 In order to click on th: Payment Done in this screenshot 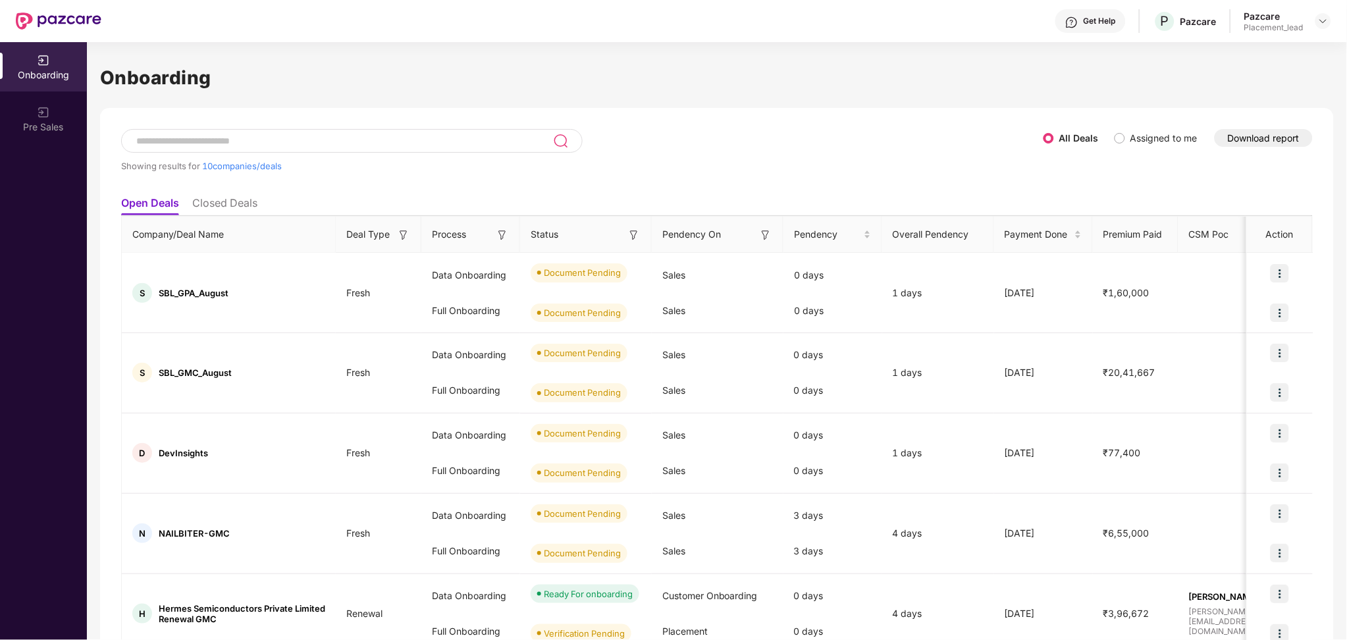, I will do `click(1043, 234)`.